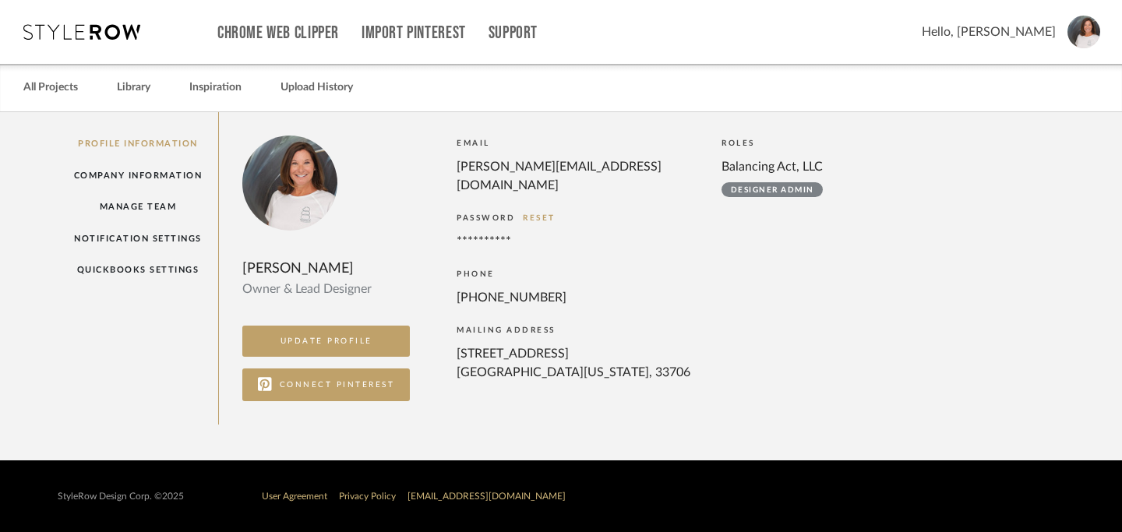  What do you see at coordinates (133, 87) in the screenshot?
I see `a: Library` at bounding box center [133, 87].